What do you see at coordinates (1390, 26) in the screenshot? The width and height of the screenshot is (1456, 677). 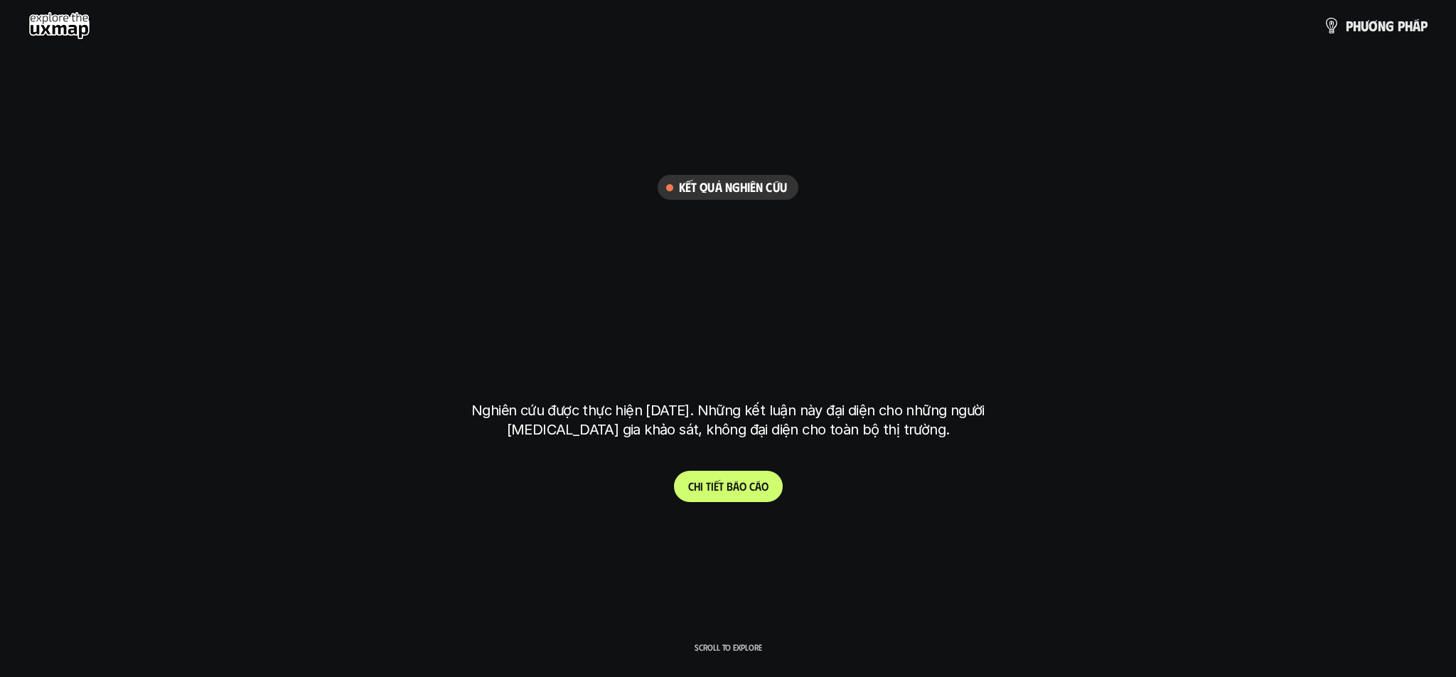 I see `span: g` at bounding box center [1390, 26].